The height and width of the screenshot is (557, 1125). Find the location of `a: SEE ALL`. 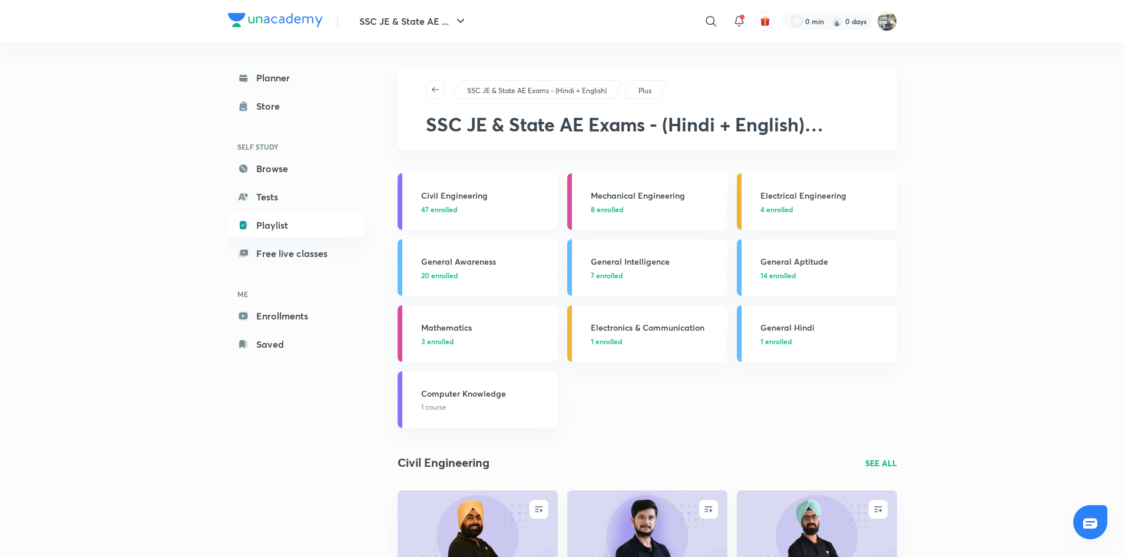

a: SEE ALL is located at coordinates (881, 462).